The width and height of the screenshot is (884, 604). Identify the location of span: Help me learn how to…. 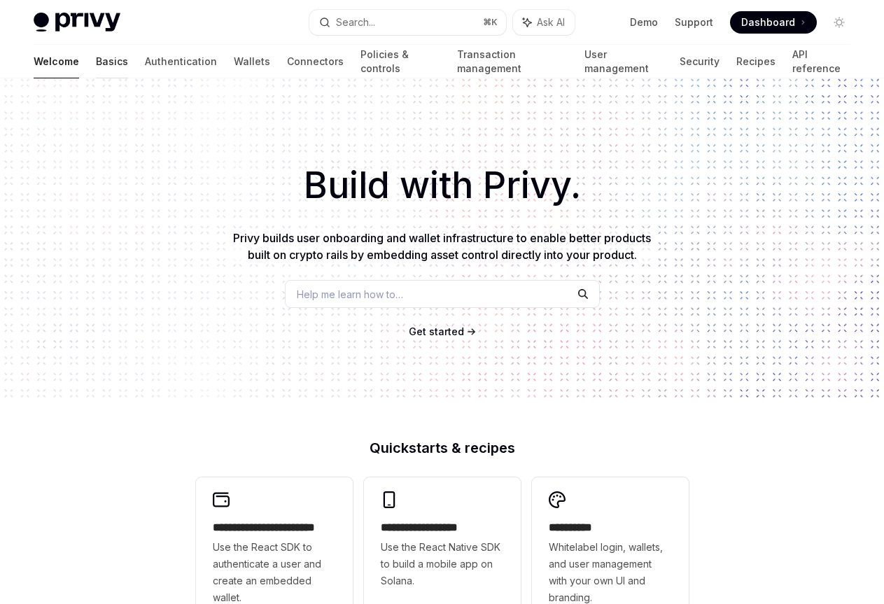
(350, 294).